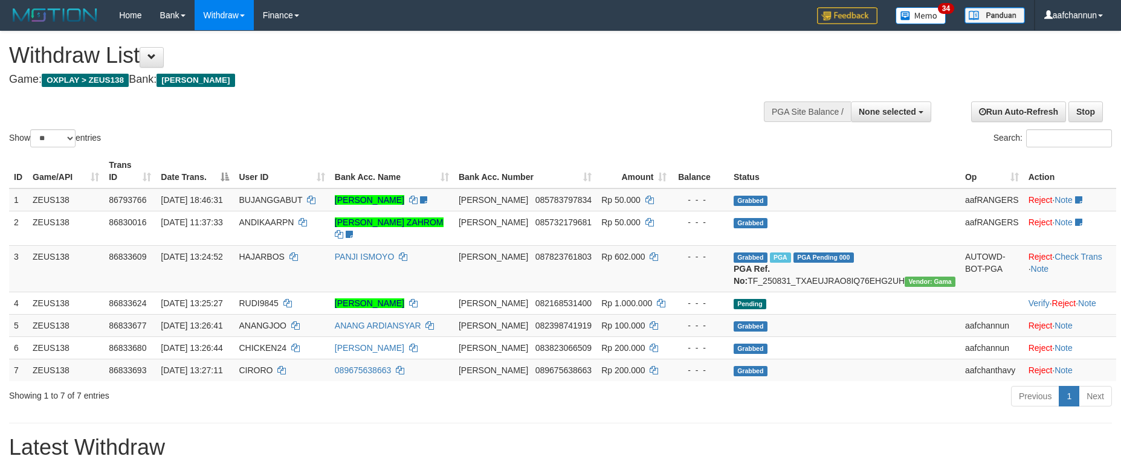 The width and height of the screenshot is (1121, 459). I want to click on span: 86793766, so click(128, 200).